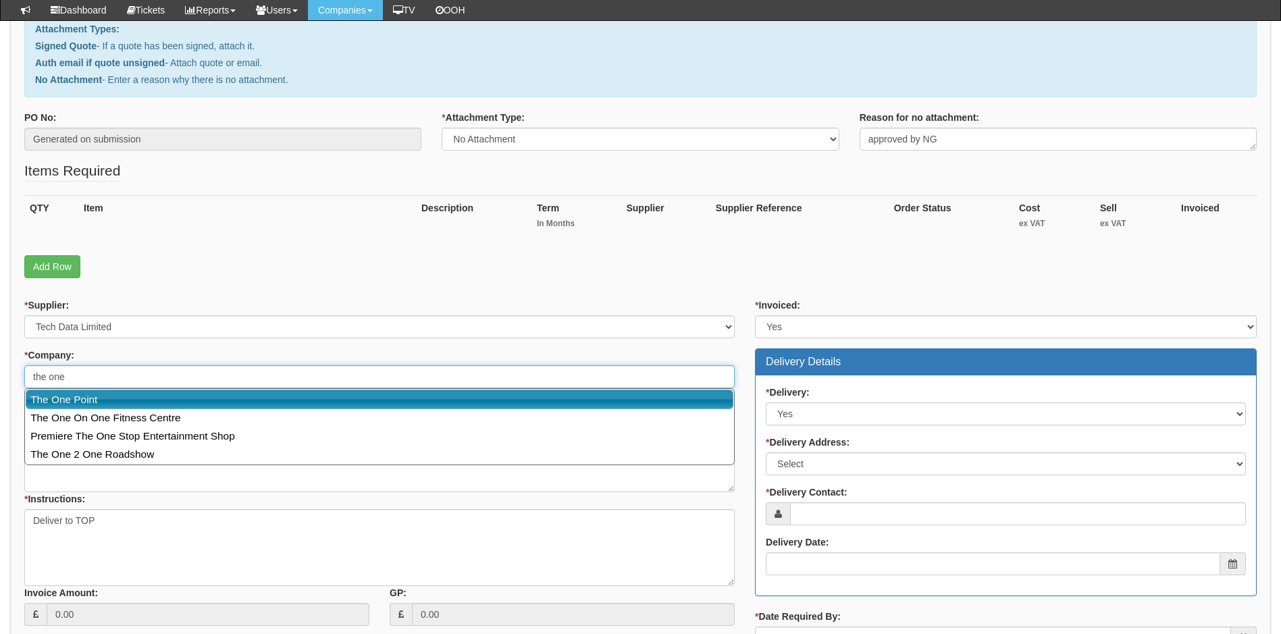 This screenshot has height=634, width=1281. Describe the element at coordinates (799, 219) in the screenshot. I see `th: Supplier Reference` at that location.